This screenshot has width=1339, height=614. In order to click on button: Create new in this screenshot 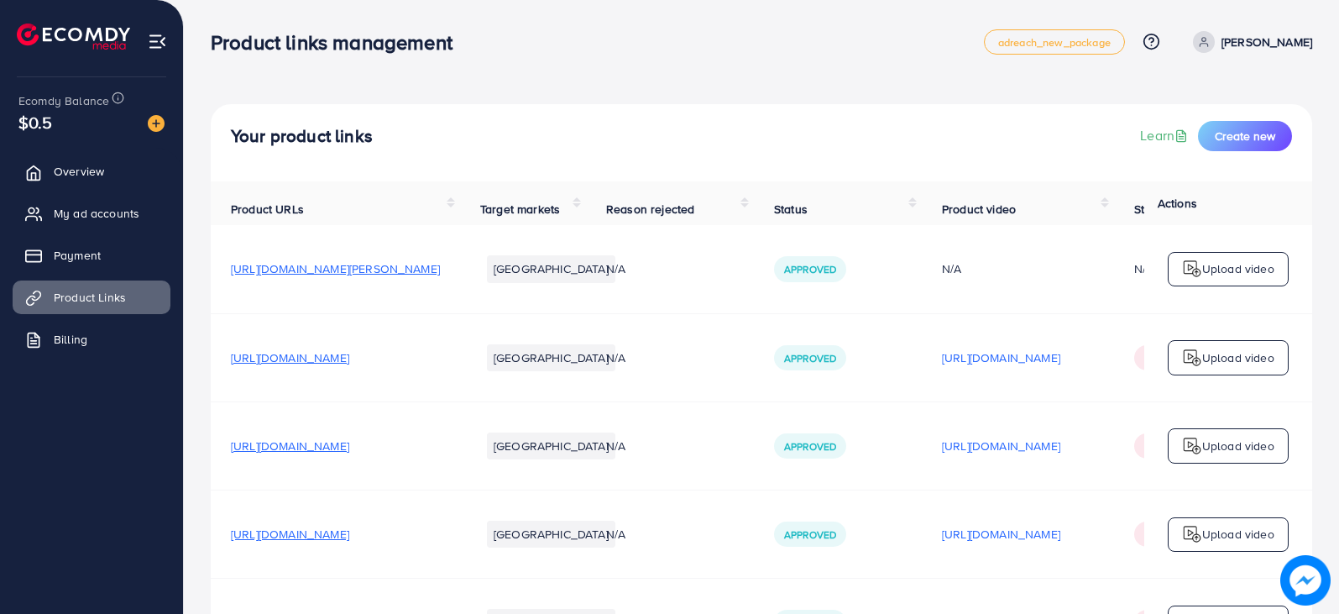, I will do `click(1245, 136)`.